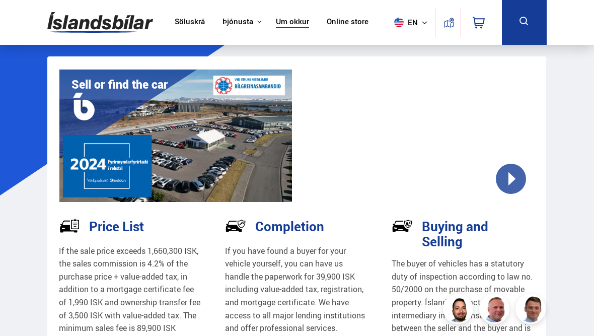  Describe the element at coordinates (532, 310) in the screenshot. I see `img: FbJEzSuNWCJXmdc-.webp` at that location.